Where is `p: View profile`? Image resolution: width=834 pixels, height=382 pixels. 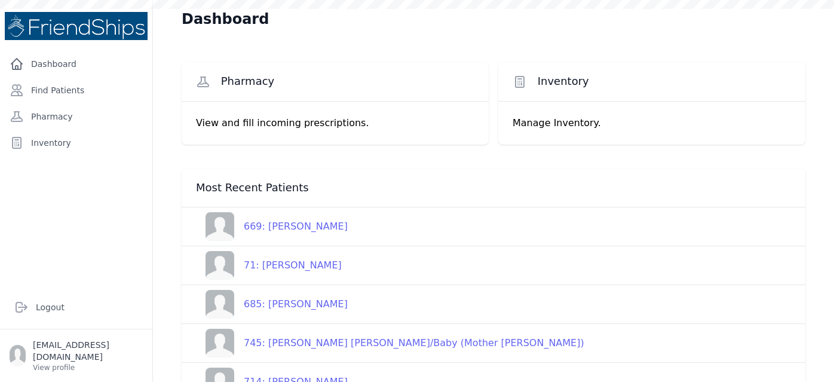 p: View profile is located at coordinates (88, 367).